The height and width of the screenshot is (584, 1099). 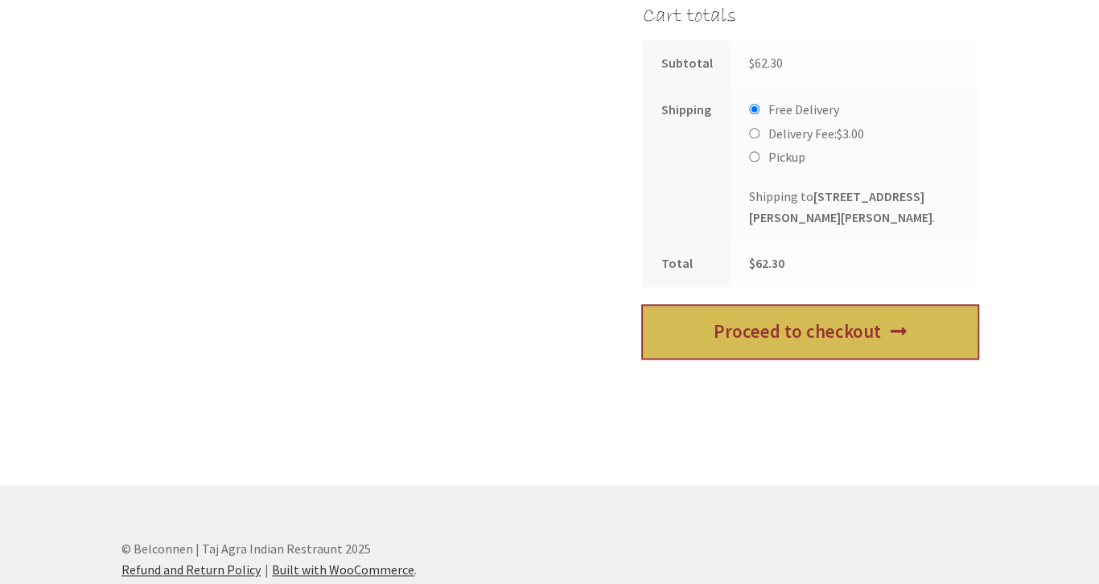 What do you see at coordinates (810, 16) in the screenshot?
I see `h2: Cart totals` at bounding box center [810, 16].